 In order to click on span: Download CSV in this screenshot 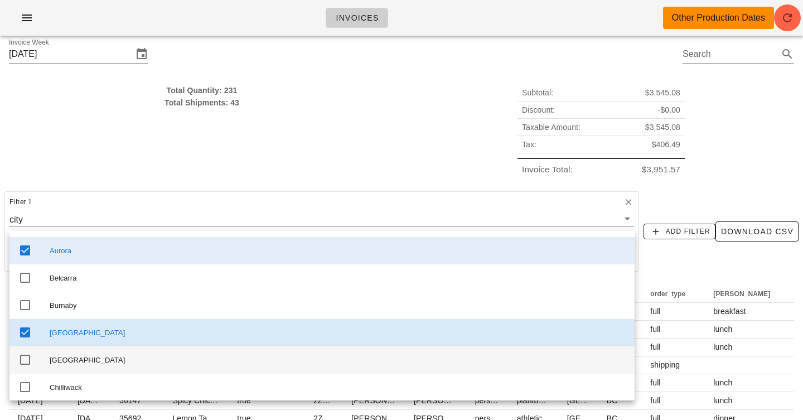, I will do `click(757, 231)`.